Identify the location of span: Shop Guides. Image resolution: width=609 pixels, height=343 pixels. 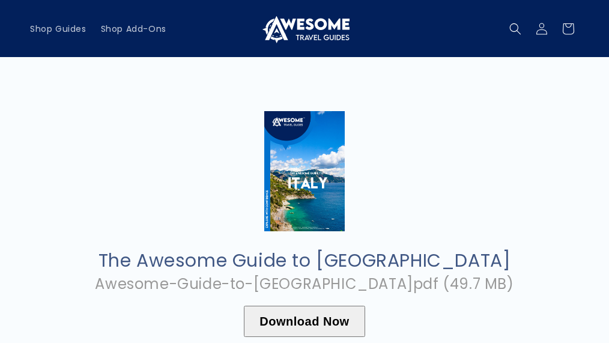
(58, 29).